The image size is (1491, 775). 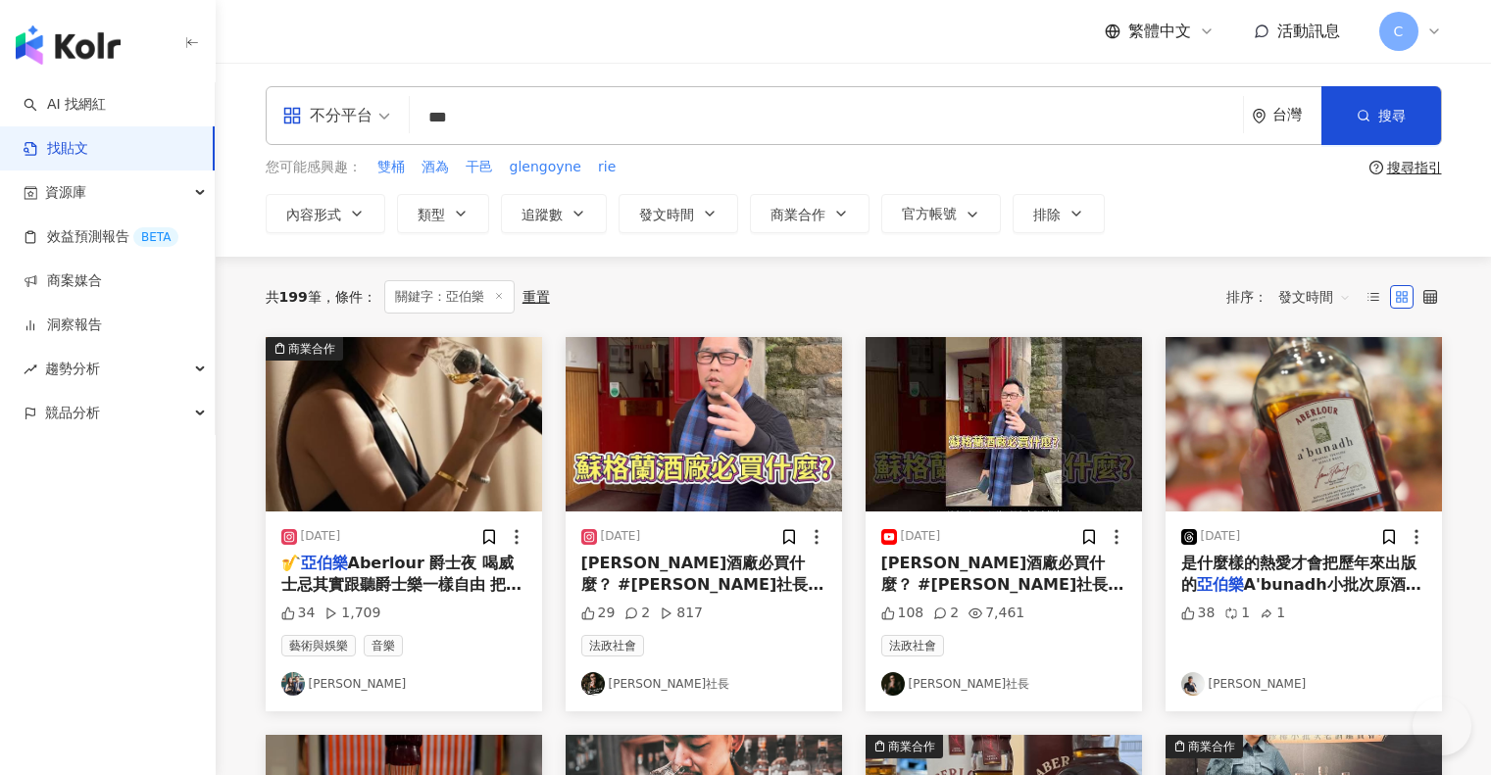 I want to click on div: 108, so click(x=903, y=614).